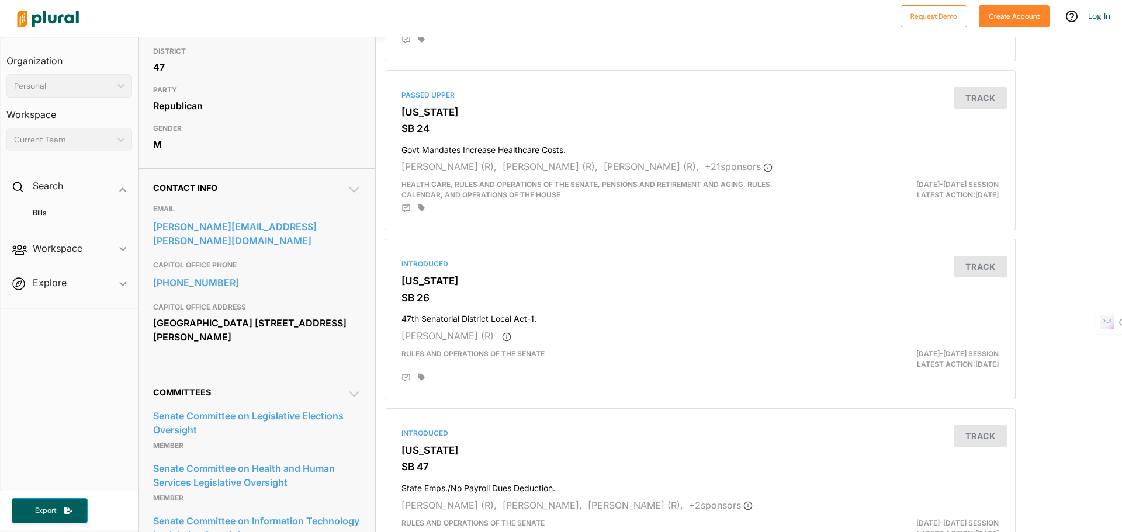  I want to click on h3: DISTRICT, so click(257, 51).